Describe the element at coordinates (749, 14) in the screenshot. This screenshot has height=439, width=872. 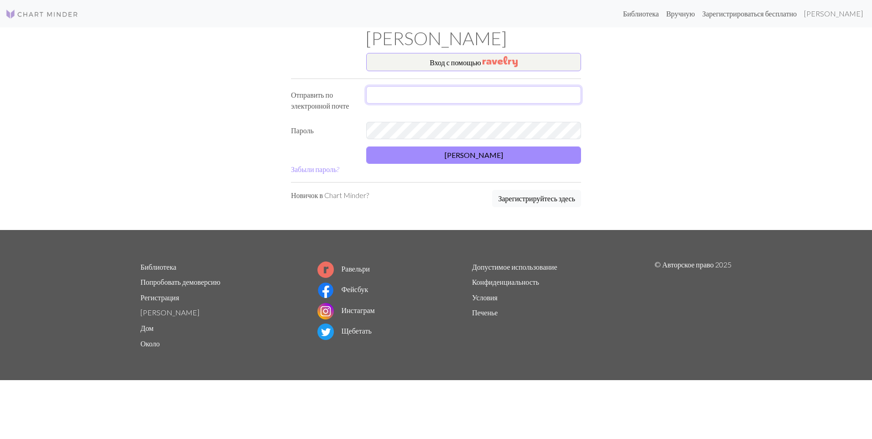
I see `a: Зарегистрироваться бесплатно` at that location.